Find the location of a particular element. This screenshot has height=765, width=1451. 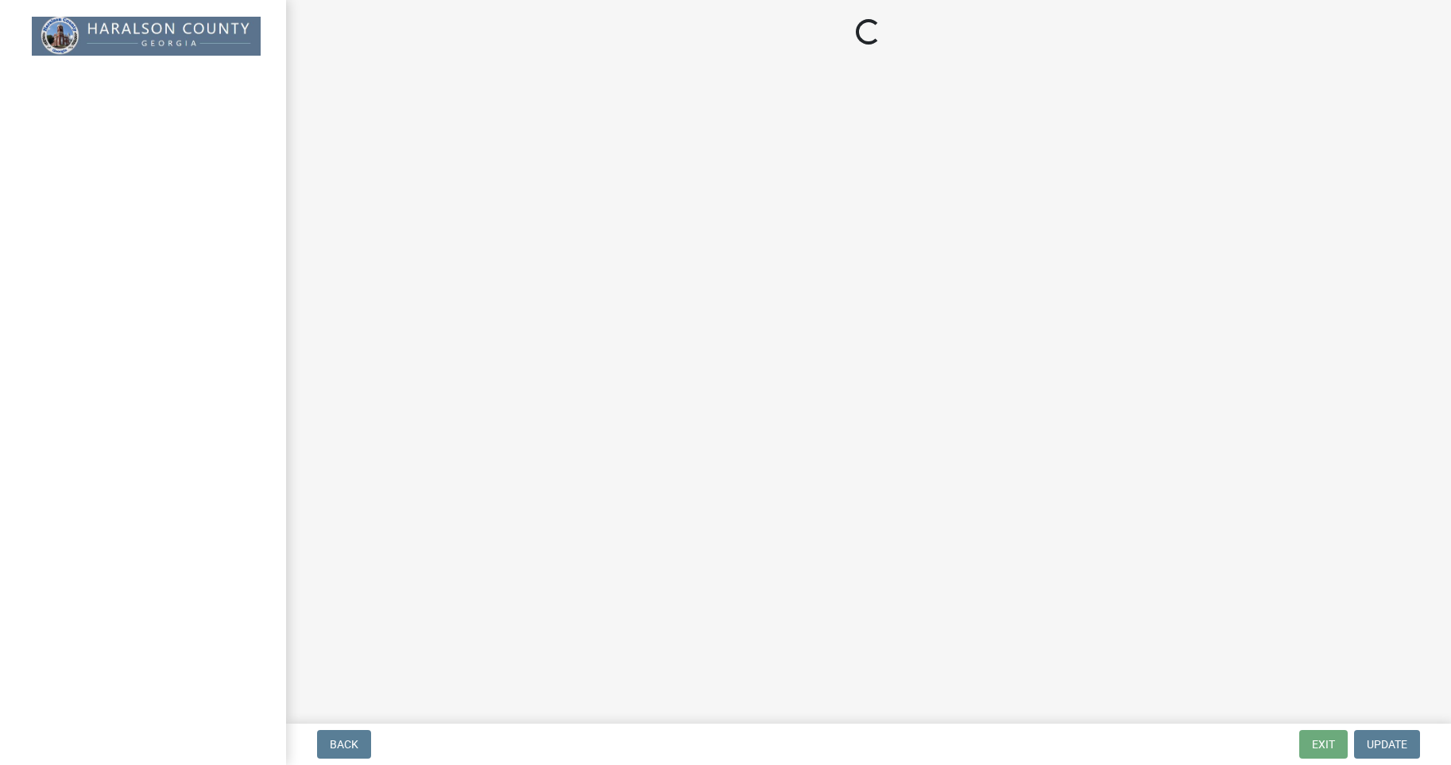

button: Update is located at coordinates (1387, 744).